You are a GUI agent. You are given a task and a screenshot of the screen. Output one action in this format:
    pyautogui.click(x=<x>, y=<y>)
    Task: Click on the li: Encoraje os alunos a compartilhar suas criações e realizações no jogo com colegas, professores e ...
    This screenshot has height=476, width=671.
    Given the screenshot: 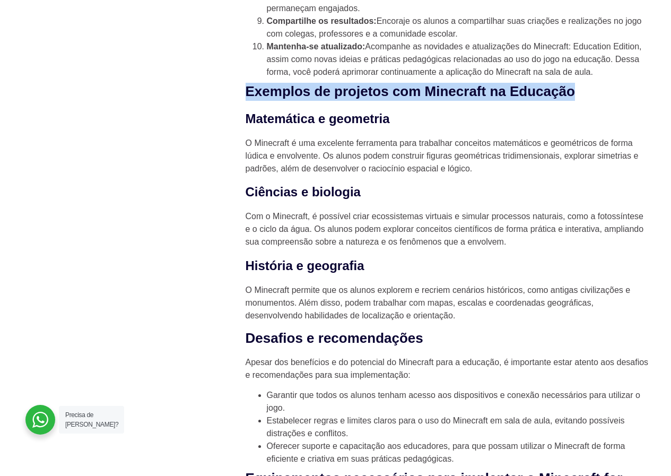 What is the action you would take?
    pyautogui.click(x=458, y=28)
    